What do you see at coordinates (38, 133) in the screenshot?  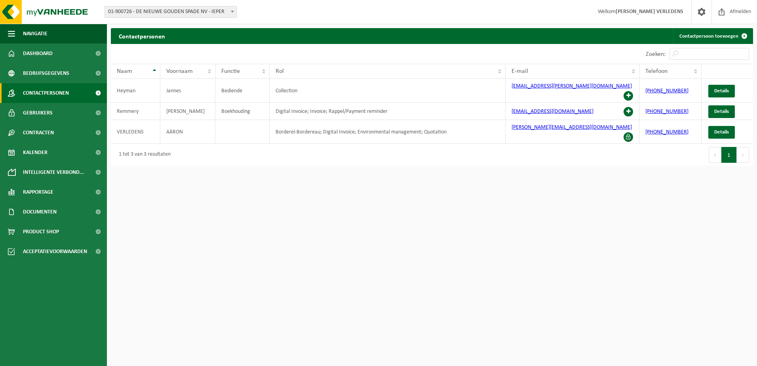 I see `span: Contracten` at bounding box center [38, 133].